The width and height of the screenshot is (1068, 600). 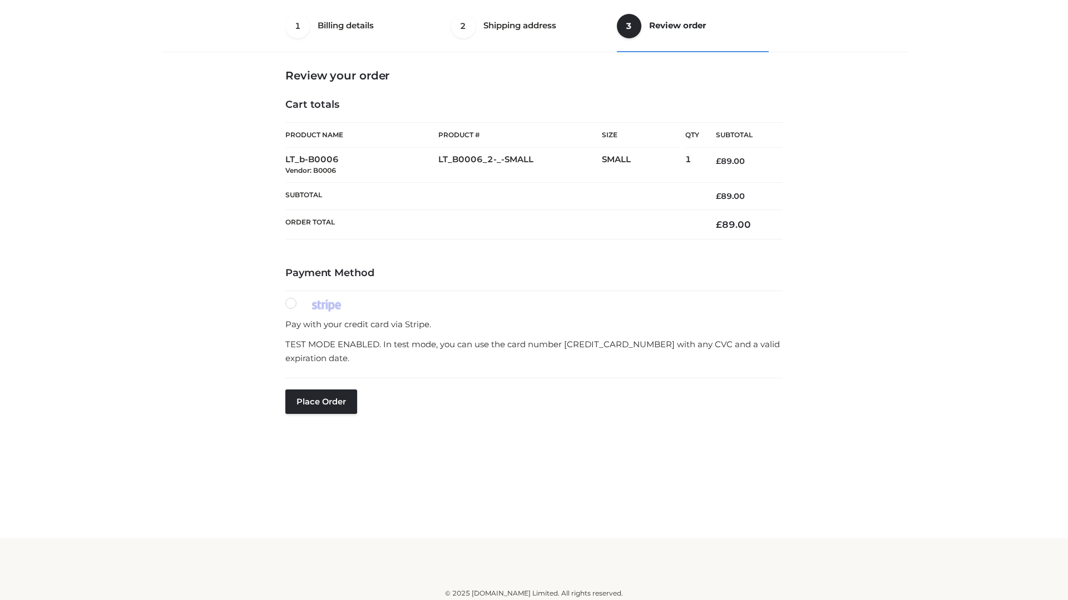 I want to click on td: LT_B0006_2-_-SMALL, so click(x=520, y=165).